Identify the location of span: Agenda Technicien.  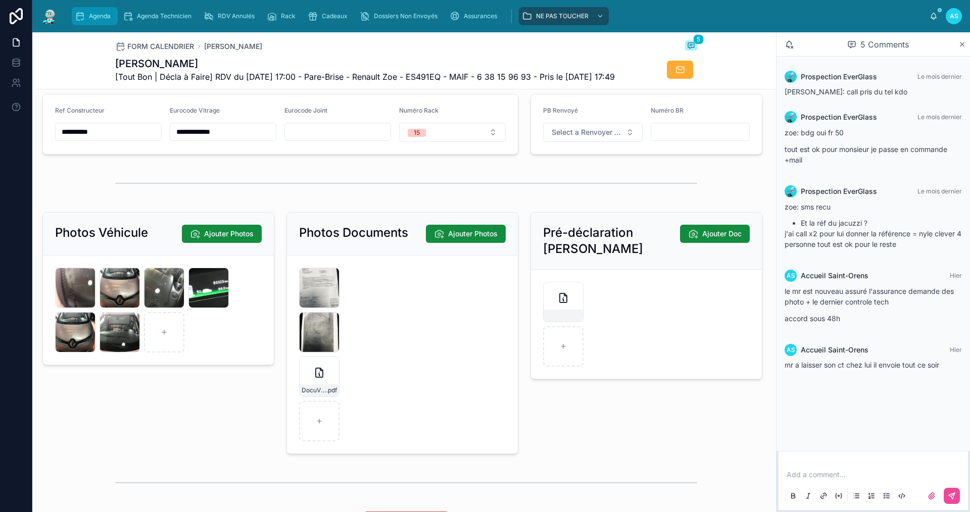
(164, 16).